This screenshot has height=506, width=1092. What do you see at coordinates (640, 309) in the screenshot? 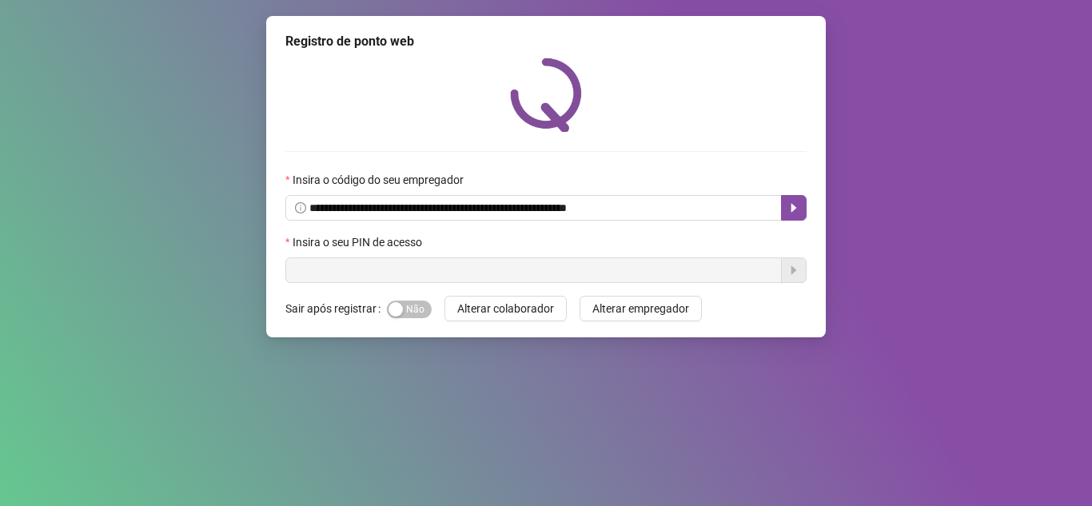
I see `button: Alterar empregador` at bounding box center [640, 309].